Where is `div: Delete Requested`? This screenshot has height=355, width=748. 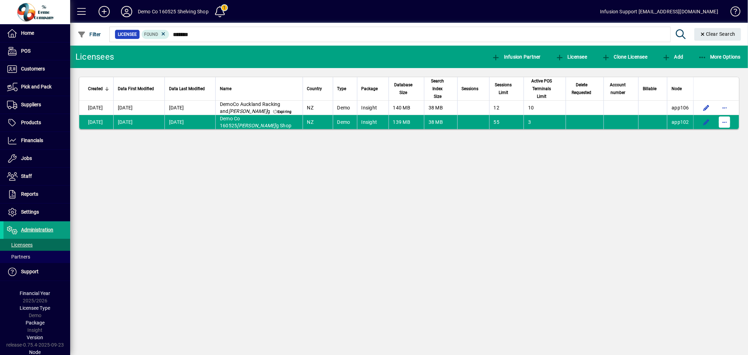 div: Delete Requested is located at coordinates (585, 89).